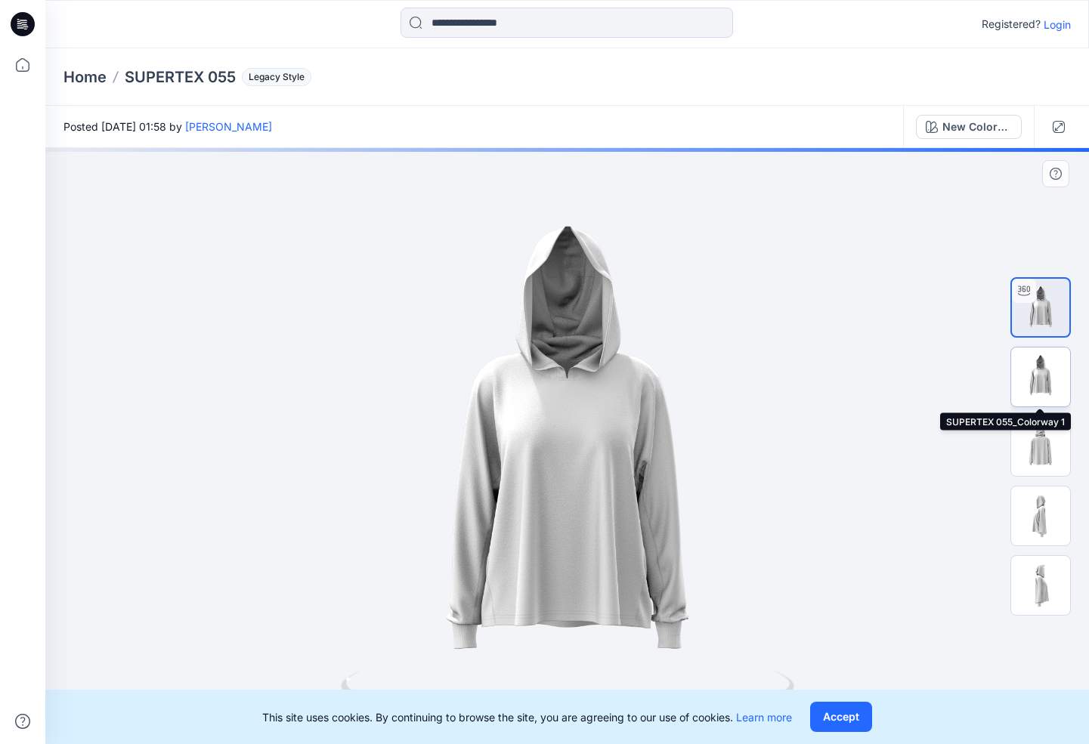  What do you see at coordinates (274, 77) in the screenshot?
I see `button: Legacy Style` at bounding box center [274, 77].